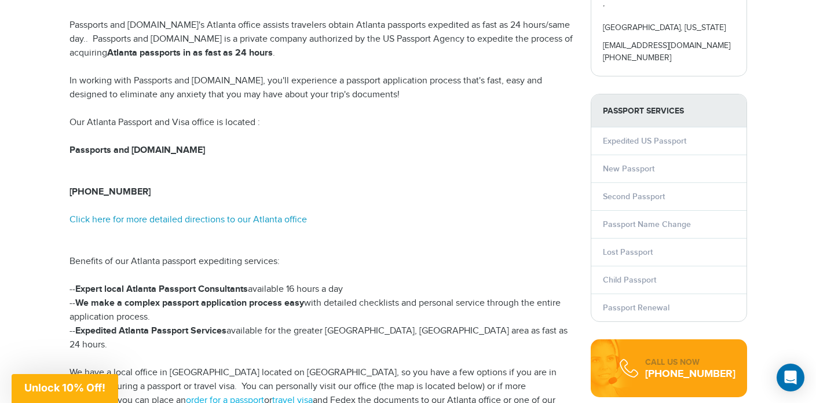  Describe the element at coordinates (151, 331) in the screenshot. I see `strong: Expedited Atlanta Passport Services` at that location.